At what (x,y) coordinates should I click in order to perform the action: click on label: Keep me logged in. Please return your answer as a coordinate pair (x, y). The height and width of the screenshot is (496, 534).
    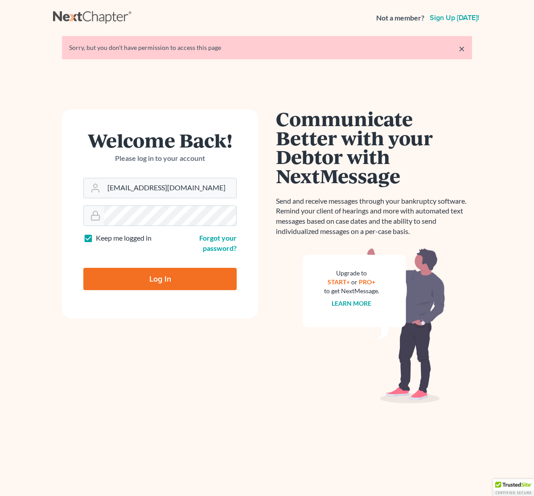
    Looking at the image, I should click on (123, 238).